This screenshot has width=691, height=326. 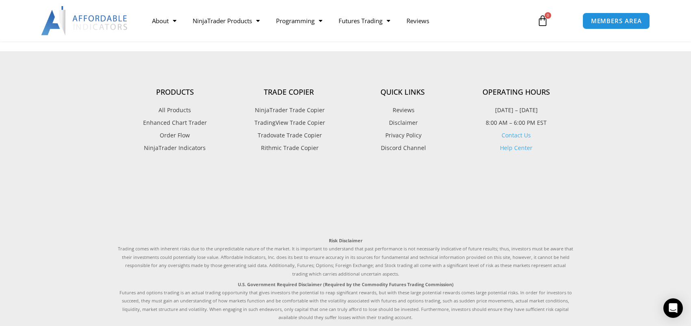 What do you see at coordinates (175, 110) in the screenshot?
I see `span: All Products` at bounding box center [175, 110].